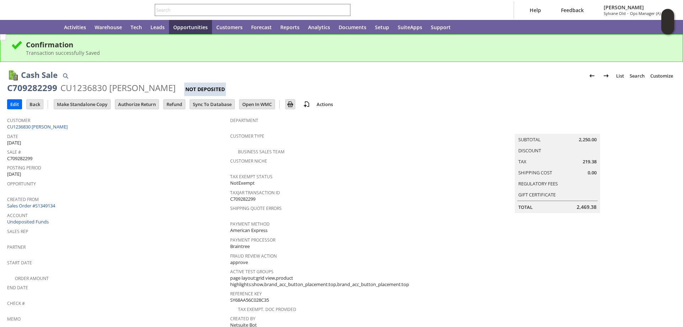 The image size is (683, 327). I want to click on span: NotExempt, so click(242, 183).